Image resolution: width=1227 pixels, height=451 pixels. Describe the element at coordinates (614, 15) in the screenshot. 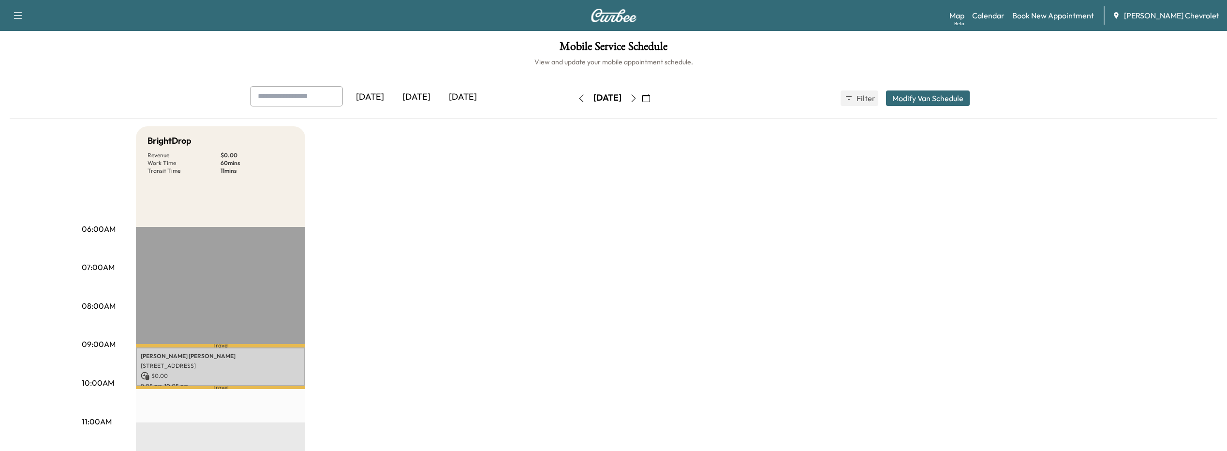

I see `img: Curbee Logo` at that location.